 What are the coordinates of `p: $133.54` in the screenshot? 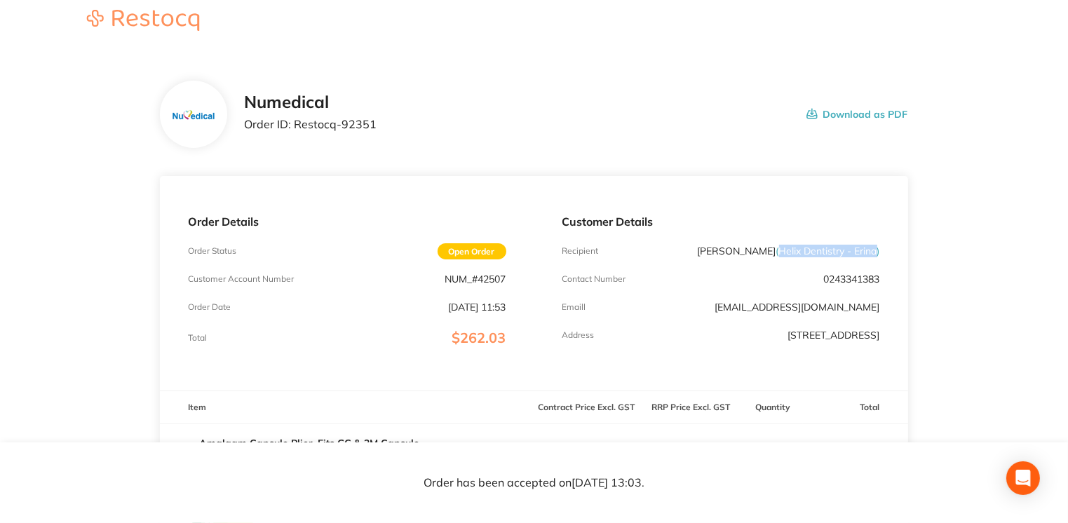 It's located at (855, 452).